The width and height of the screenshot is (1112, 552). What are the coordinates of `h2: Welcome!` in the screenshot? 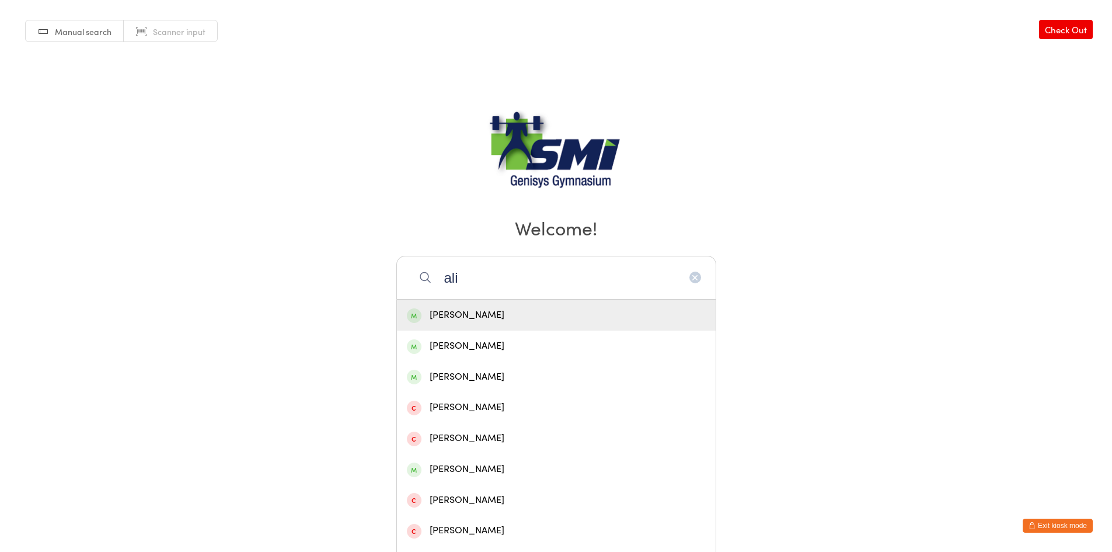 It's located at (556, 227).